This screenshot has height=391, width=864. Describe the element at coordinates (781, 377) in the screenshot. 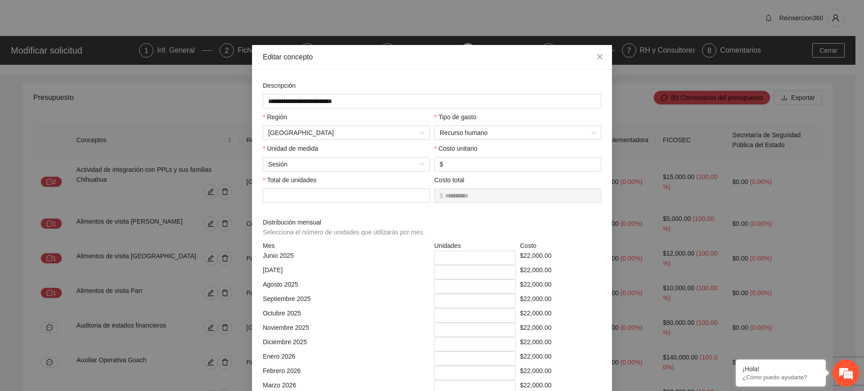

I see `p: ¿Cómo puedo ayudarte?` at that location.